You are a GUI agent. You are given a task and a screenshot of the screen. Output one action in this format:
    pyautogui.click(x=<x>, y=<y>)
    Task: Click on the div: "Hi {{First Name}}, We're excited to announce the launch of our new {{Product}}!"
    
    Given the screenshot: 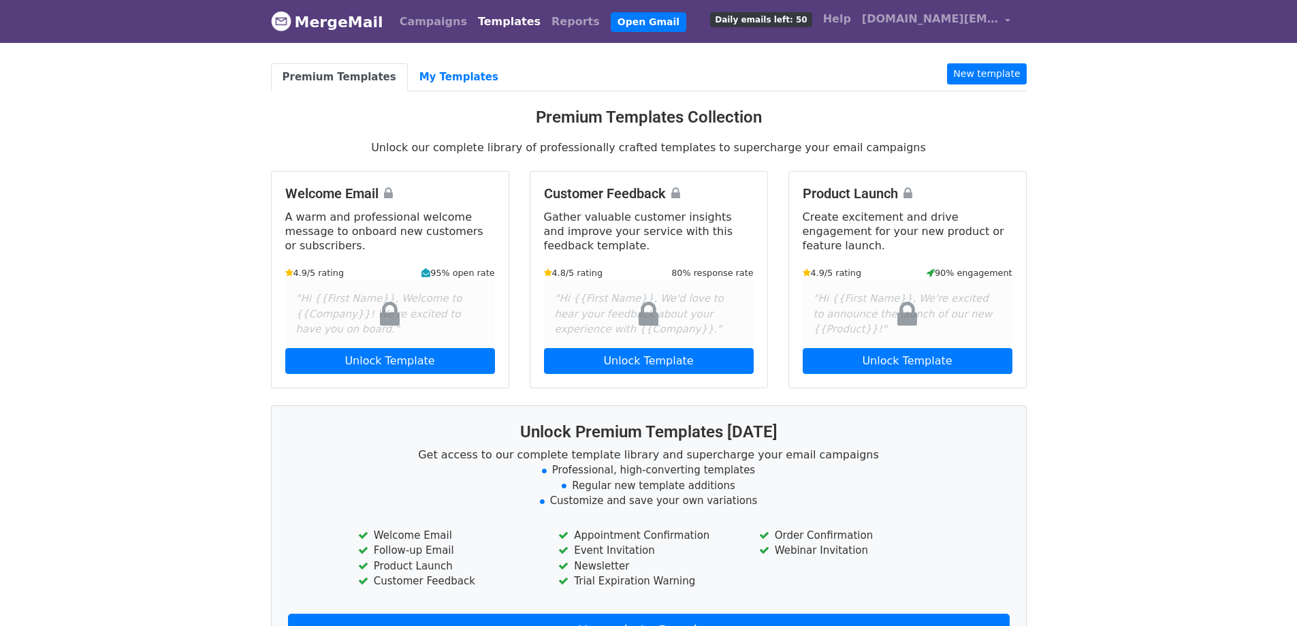 What is the action you would take?
    pyautogui.click(x=908, y=314)
    